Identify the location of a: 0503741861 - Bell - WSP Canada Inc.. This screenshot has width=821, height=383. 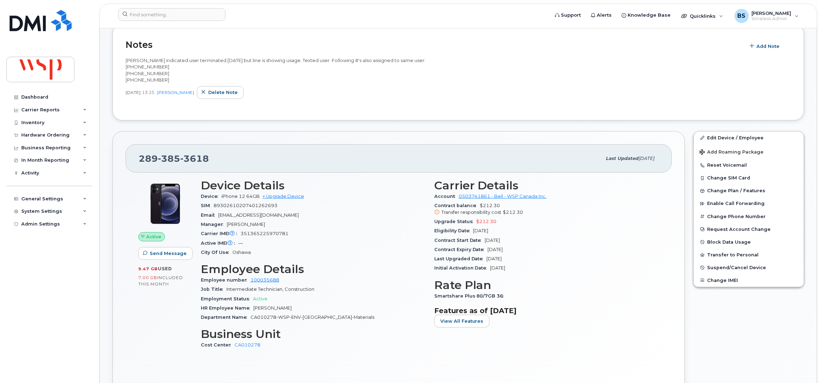
(503, 196).